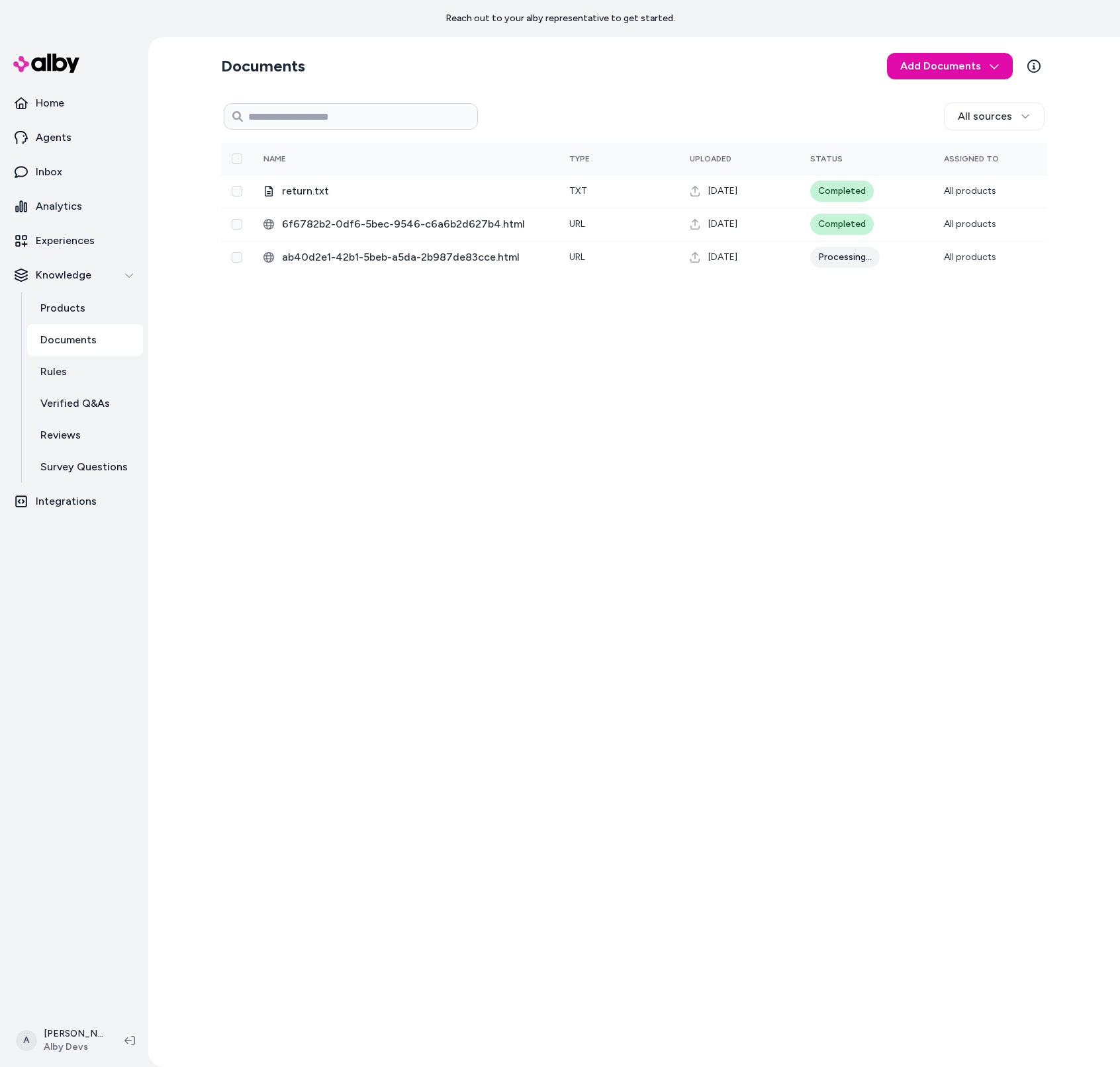 This screenshot has width=1120, height=1067. Describe the element at coordinates (46, 63) in the screenshot. I see `img: alby Logo` at that location.